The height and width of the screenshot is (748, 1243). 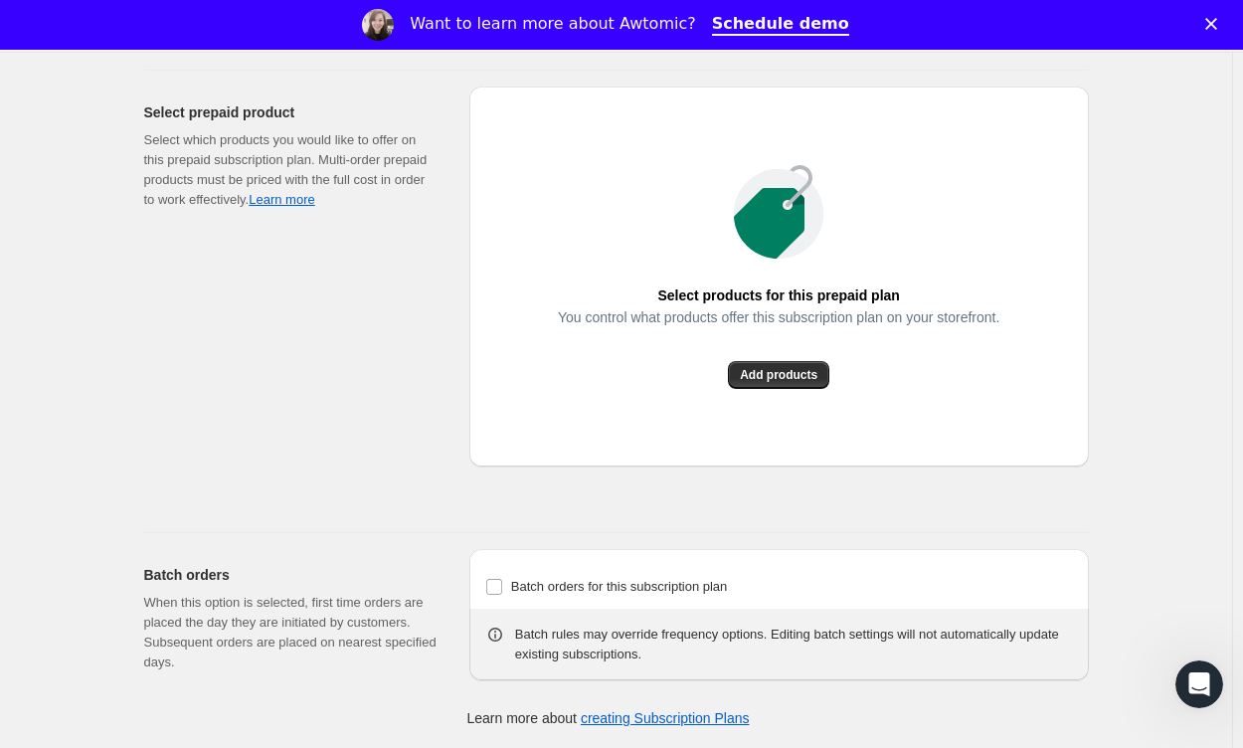 I want to click on span: Add products, so click(x=779, y=375).